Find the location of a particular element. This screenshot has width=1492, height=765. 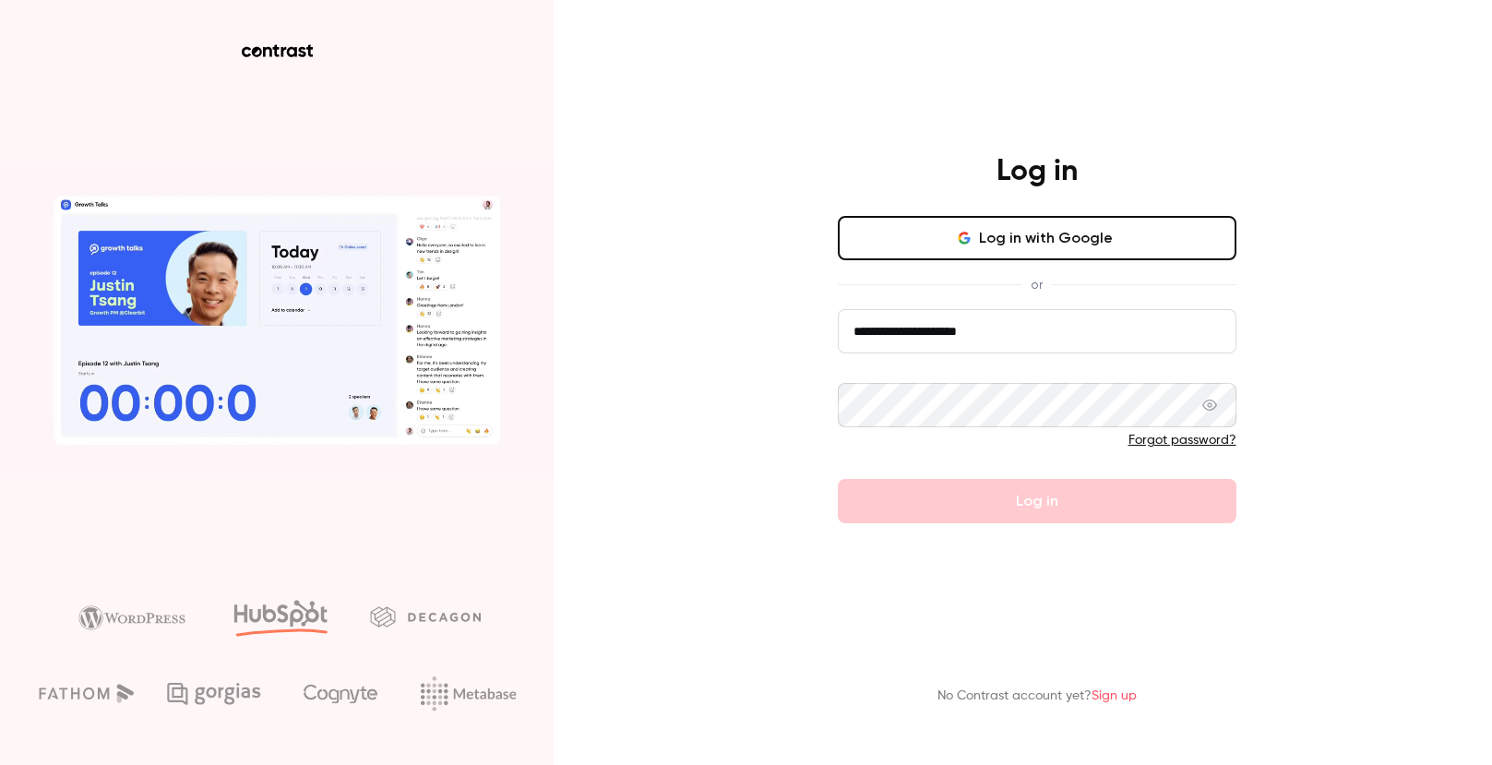

img: decagon is located at coordinates (425, 616).